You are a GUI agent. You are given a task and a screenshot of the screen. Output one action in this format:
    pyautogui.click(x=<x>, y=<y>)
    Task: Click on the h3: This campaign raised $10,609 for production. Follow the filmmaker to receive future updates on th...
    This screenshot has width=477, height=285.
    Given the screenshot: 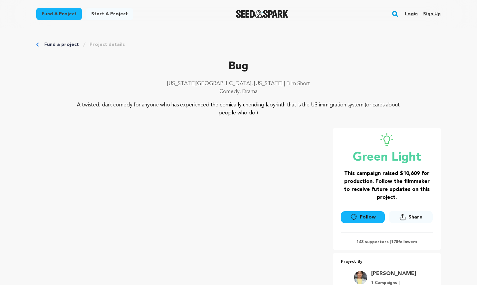 What is the action you would take?
    pyautogui.click(x=387, y=186)
    